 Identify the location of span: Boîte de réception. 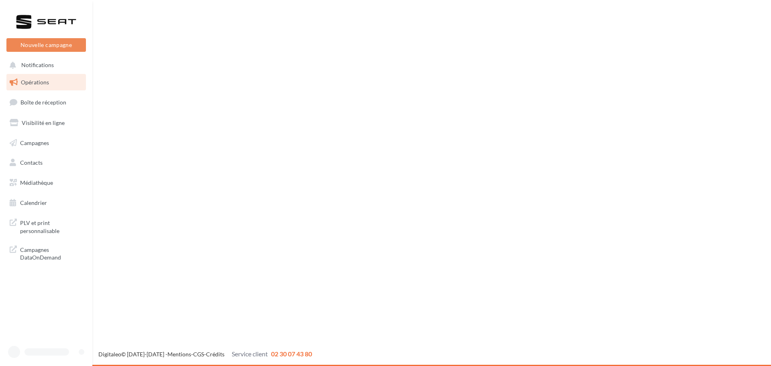
(43, 102).